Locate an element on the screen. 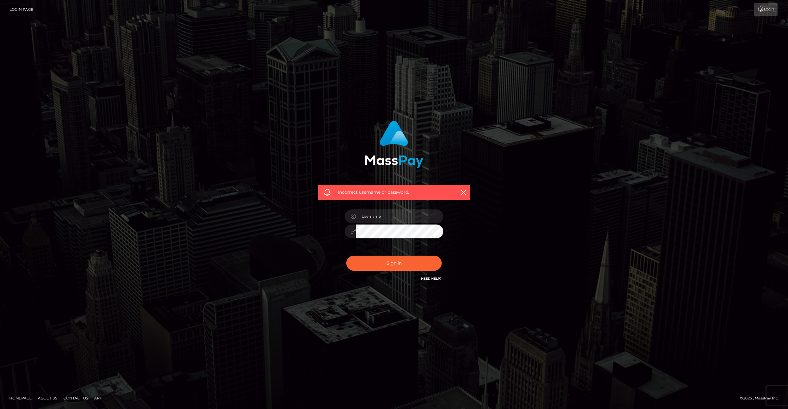 The image size is (788, 409). img: MassPay Login is located at coordinates (394, 144).